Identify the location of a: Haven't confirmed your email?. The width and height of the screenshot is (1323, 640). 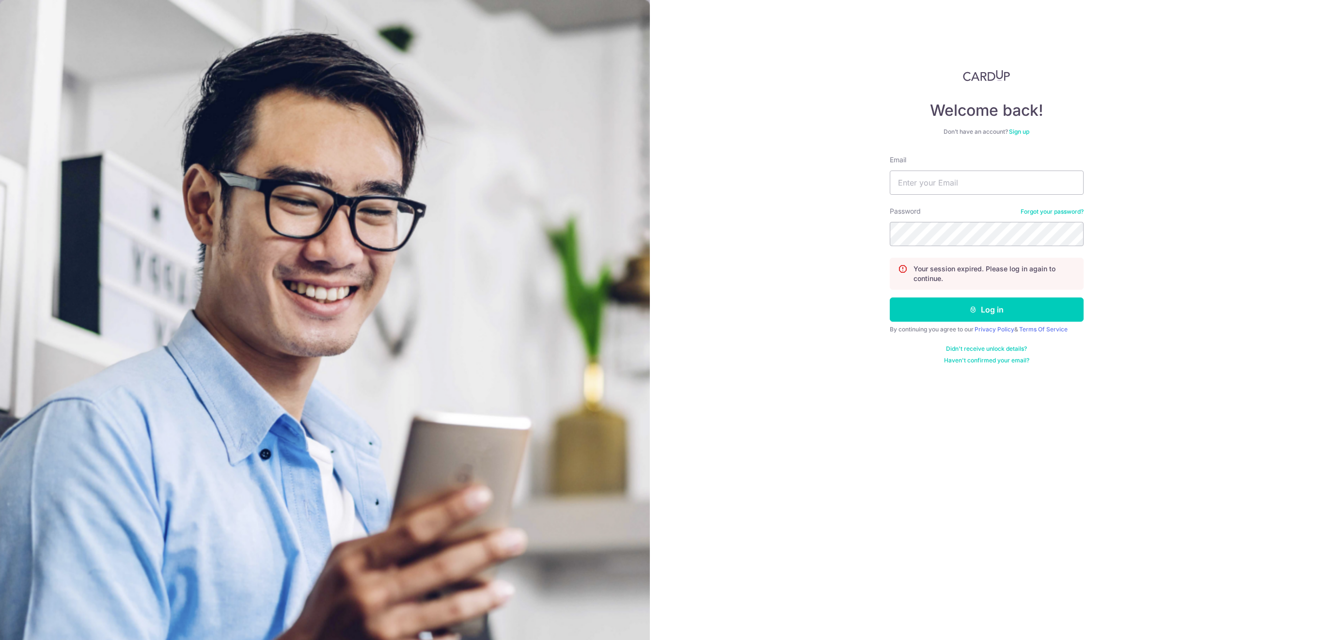
(987, 361).